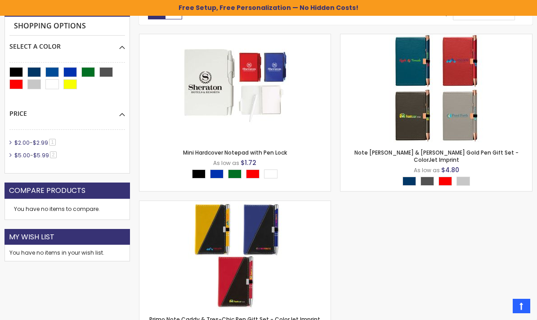 The image size is (537, 320). I want to click on a: $5.00-$5.992, so click(36, 155).